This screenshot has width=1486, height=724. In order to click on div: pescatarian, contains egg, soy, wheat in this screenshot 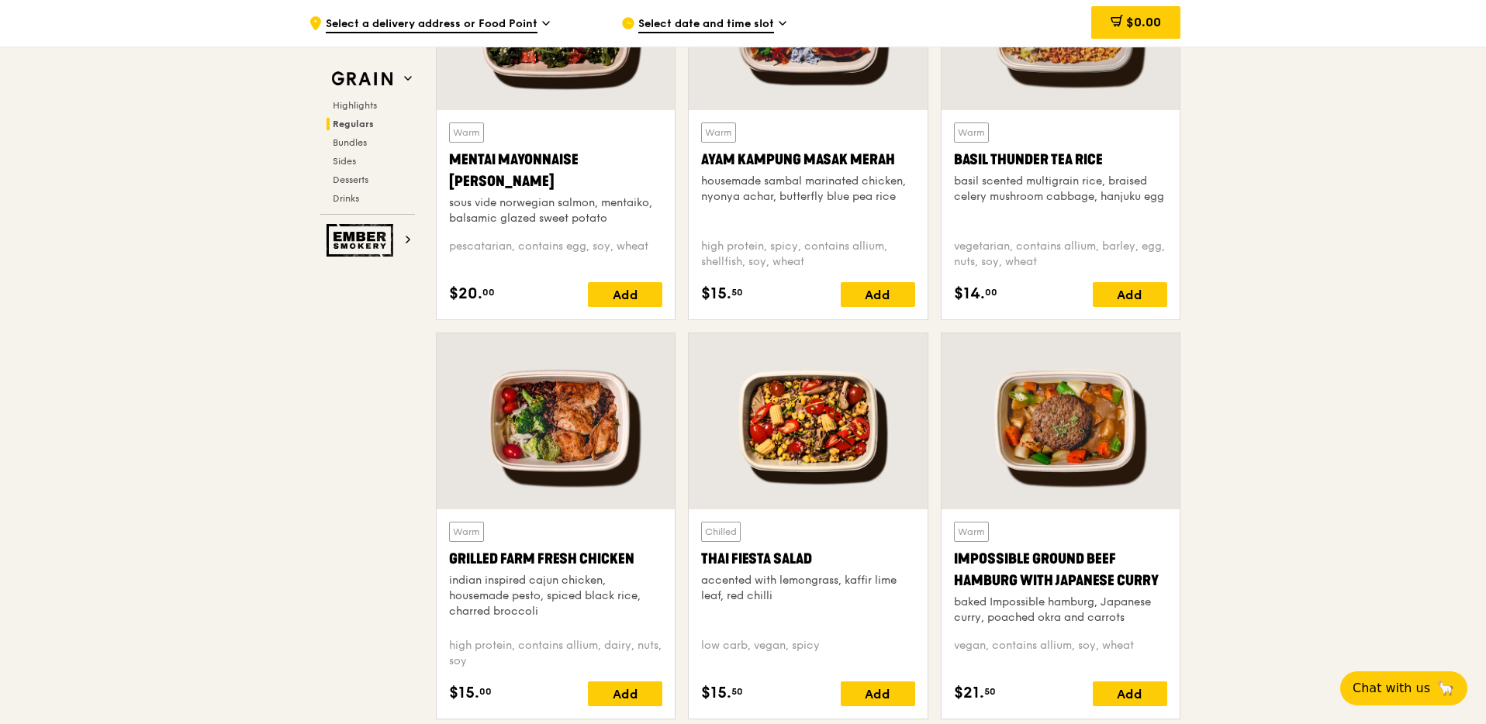, I will do `click(555, 254)`.